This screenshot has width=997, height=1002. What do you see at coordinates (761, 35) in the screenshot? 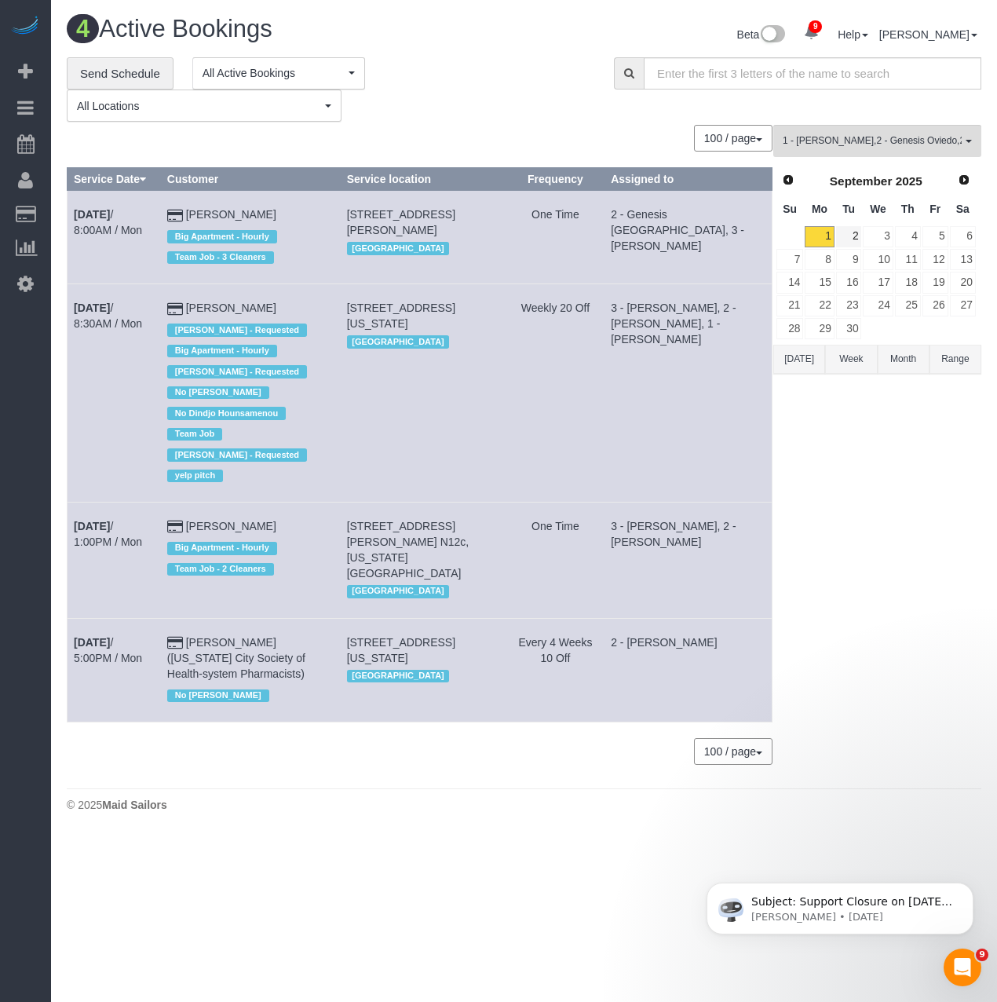
I see `a: Beta` at bounding box center [761, 35].